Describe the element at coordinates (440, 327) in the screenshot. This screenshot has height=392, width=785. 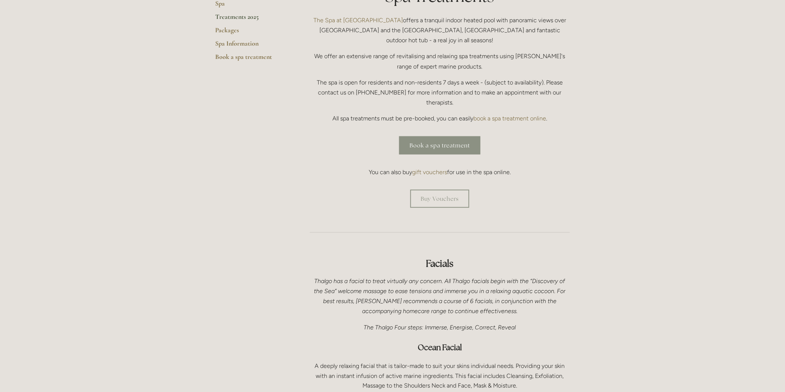
I see `em: The Thalgo Four steps: Immerse, Energise, Correct, Reveal` at that location.